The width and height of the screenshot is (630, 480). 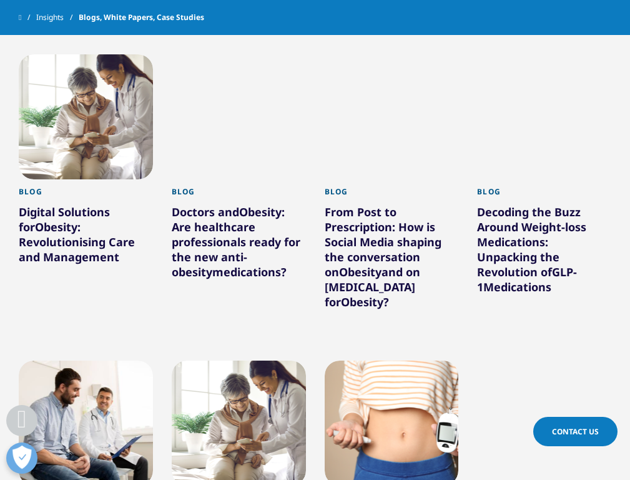 What do you see at coordinates (239, 245) in the screenshot?
I see `a: Blog Doctors andObesity: Are healthcare professionals ready for the new anti-obesitymedications?` at bounding box center [239, 245].